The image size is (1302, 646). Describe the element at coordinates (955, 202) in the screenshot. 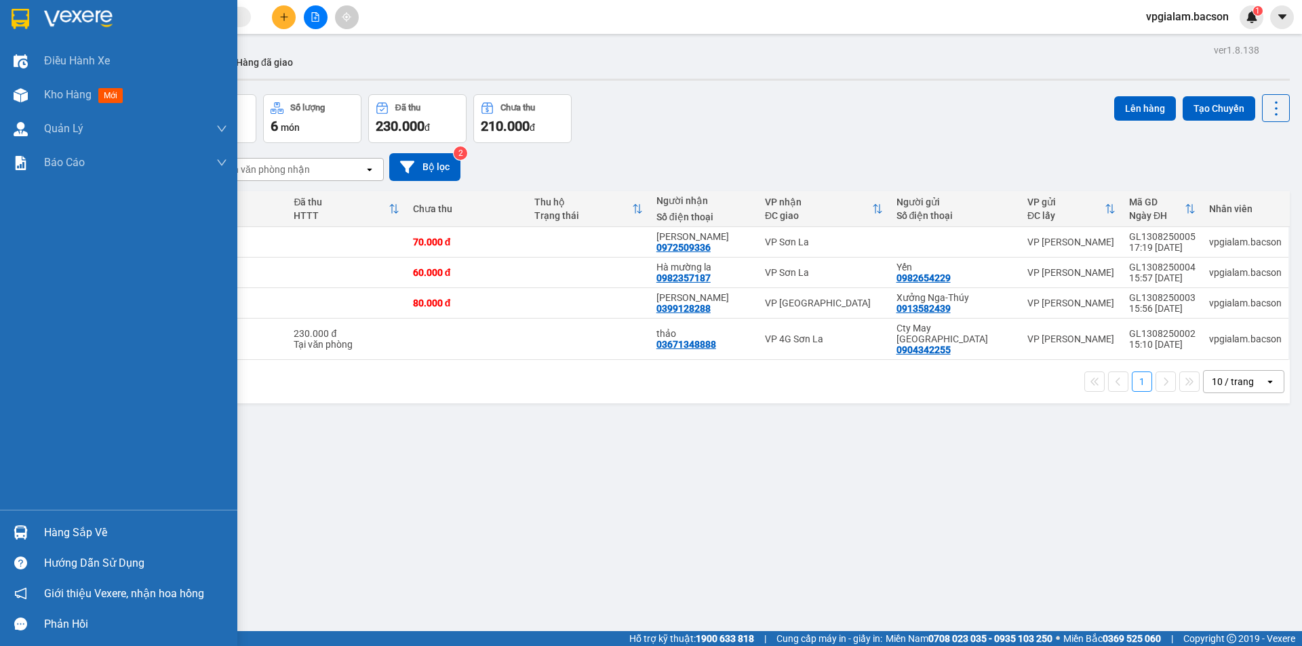

I see `div: Người gửi` at that location.